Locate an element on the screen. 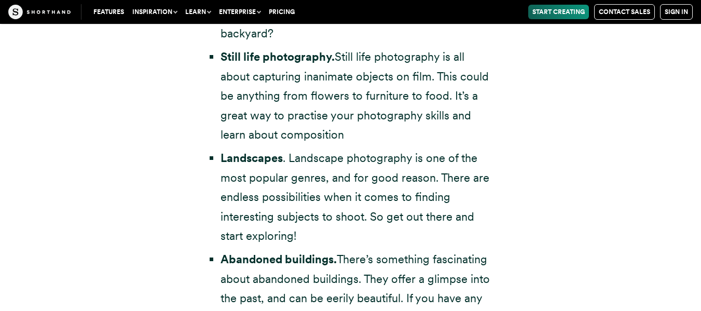  a: Sign in is located at coordinates (676, 12).